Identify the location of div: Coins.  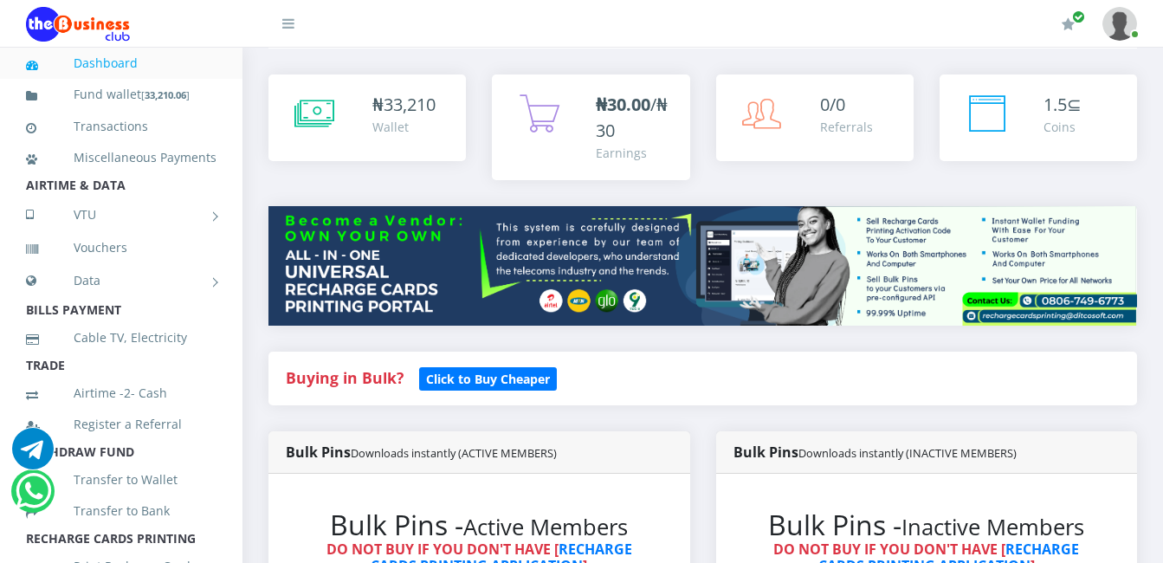
(1063, 126).